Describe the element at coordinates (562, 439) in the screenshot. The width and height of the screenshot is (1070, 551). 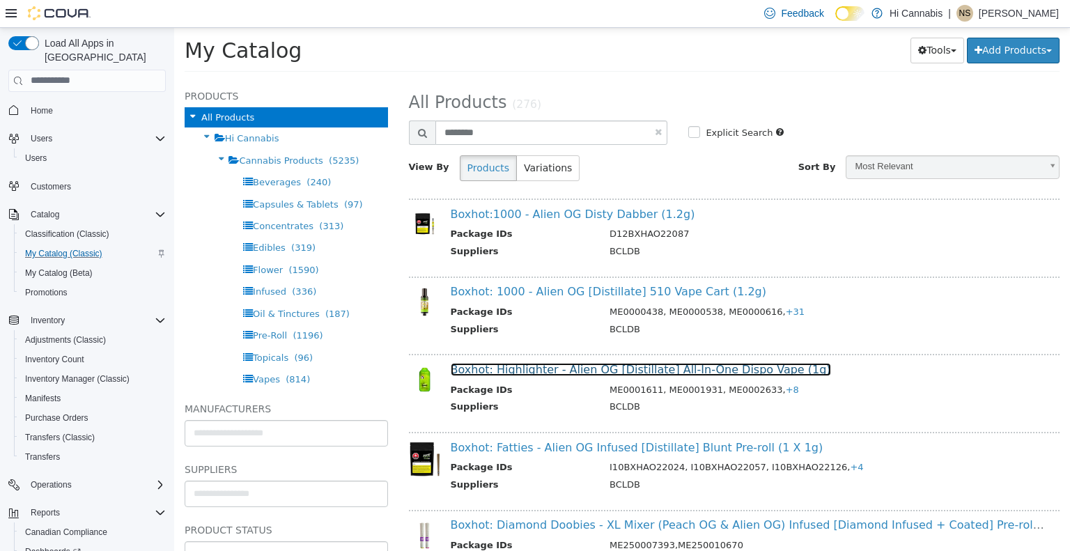
I see `span: I10BXHAO22024, I10BXHAO22057, I10BXHAO22126,` at that location.